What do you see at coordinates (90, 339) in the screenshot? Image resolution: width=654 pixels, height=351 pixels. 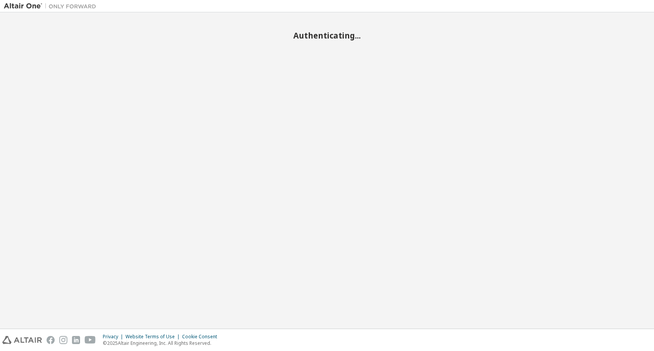 I see `img: youtube.svg` at bounding box center [90, 339].